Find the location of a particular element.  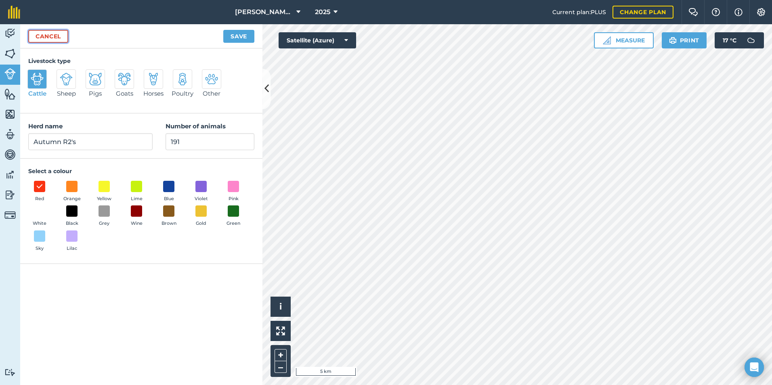

button: 17 °C is located at coordinates (739, 40).